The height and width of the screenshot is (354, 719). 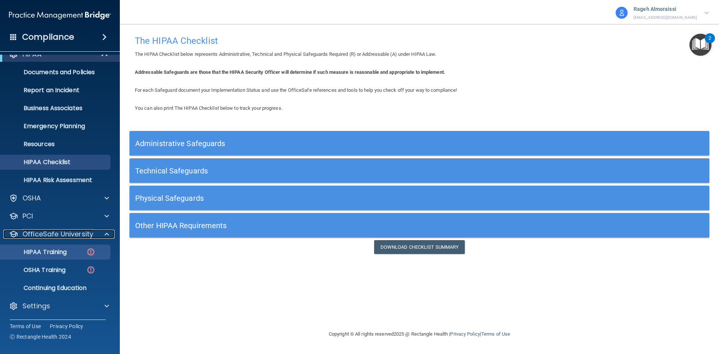 What do you see at coordinates (701, 45) in the screenshot?
I see `button: Open Resource Center, 2 new notifications` at bounding box center [701, 45].